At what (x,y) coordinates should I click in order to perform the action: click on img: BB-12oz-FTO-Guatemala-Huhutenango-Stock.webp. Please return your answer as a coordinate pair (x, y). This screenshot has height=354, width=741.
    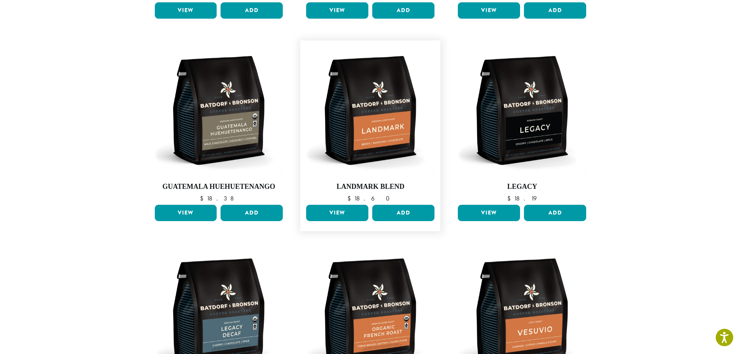
    Looking at the image, I should click on (219, 110).